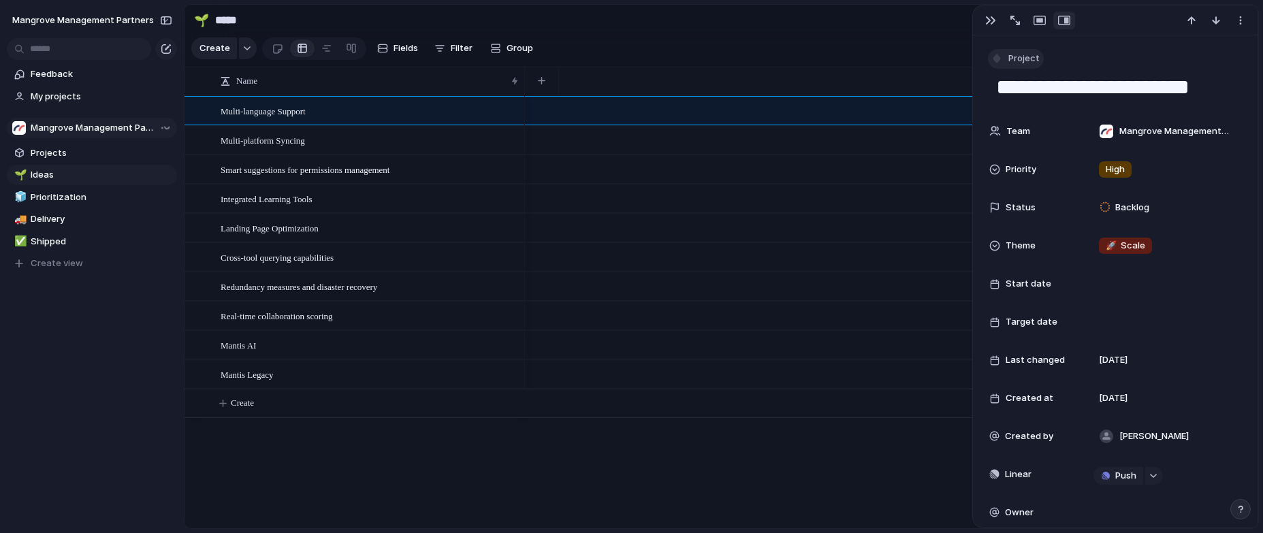 The width and height of the screenshot is (1263, 533). What do you see at coordinates (1020, 246) in the screenshot?
I see `span: Theme` at bounding box center [1020, 246].